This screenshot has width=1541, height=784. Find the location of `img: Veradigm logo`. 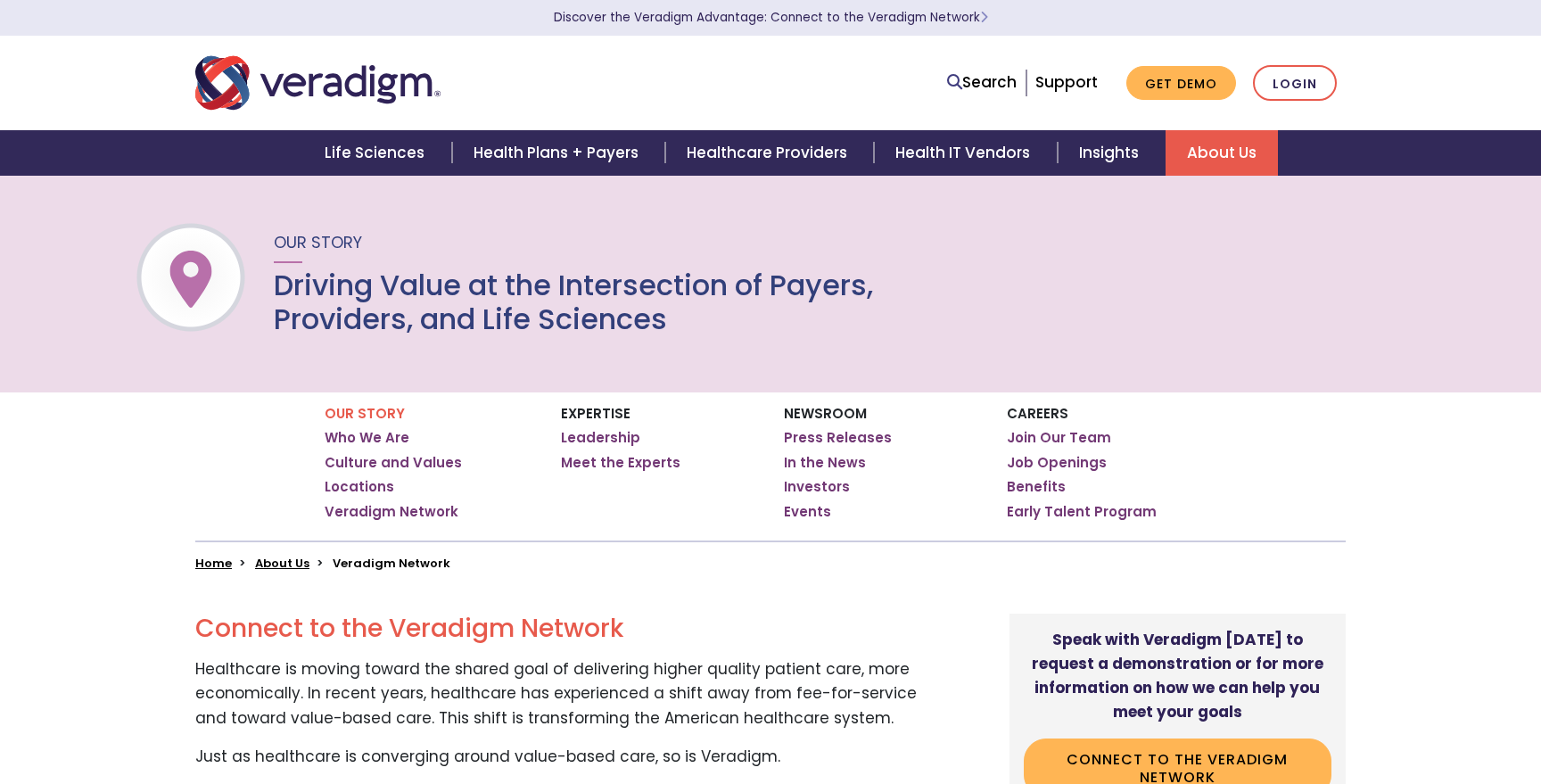

img: Veradigm logo is located at coordinates (317, 83).